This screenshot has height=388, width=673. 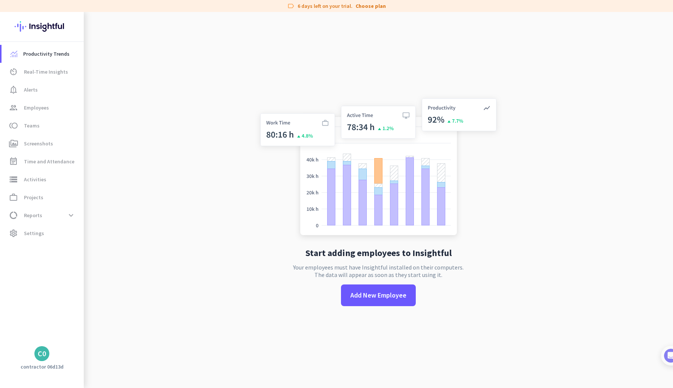 What do you see at coordinates (34, 197) in the screenshot?
I see `span: Projects` at bounding box center [34, 197].